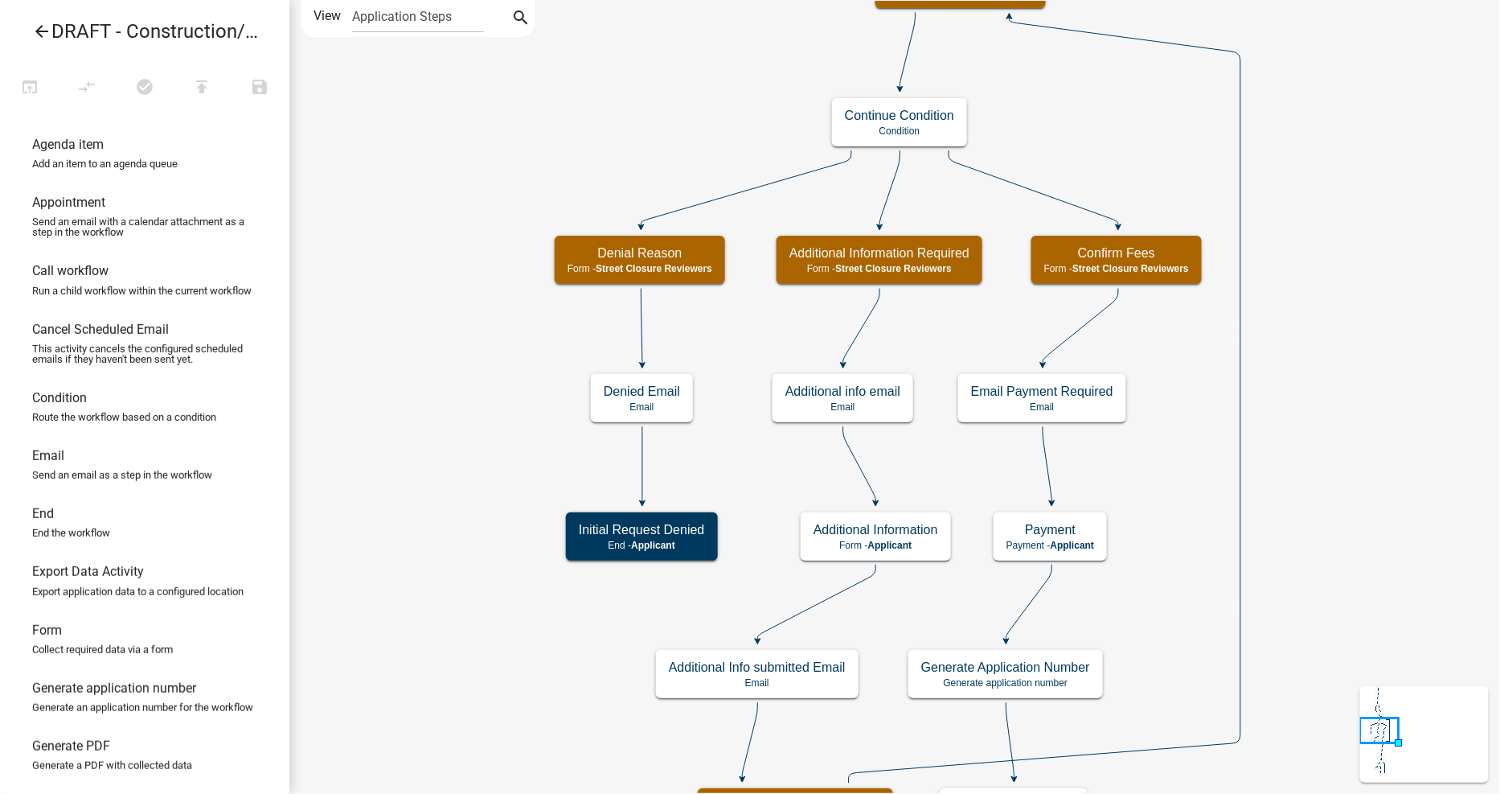  Describe the element at coordinates (71, 532) in the screenshot. I see `p: End the workflow` at that location.